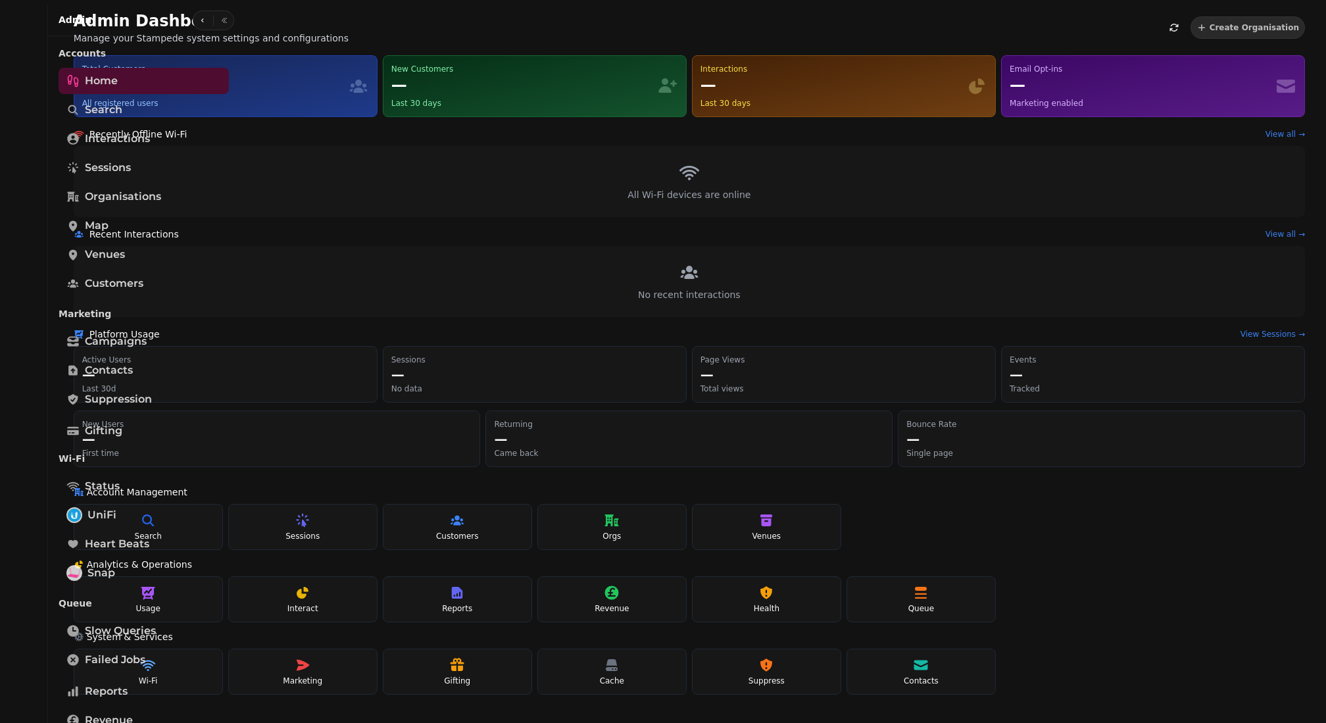  Describe the element at coordinates (834, 69) in the screenshot. I see `div: Interactions` at that location.